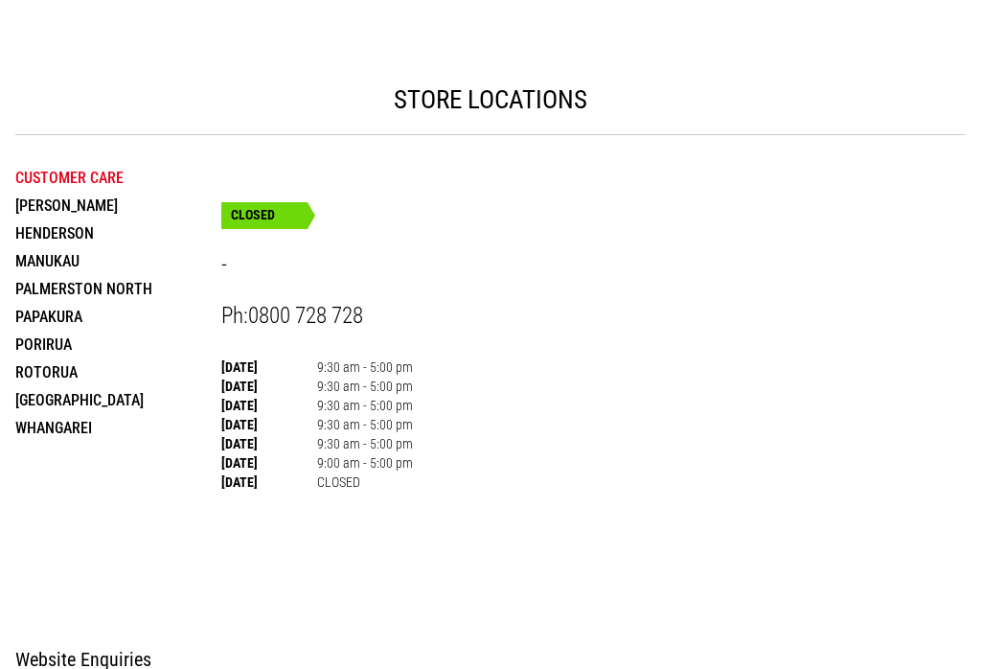 The height and width of the screenshot is (669, 981). What do you see at coordinates (118, 372) in the screenshot?
I see `li: Rotorua` at bounding box center [118, 372].